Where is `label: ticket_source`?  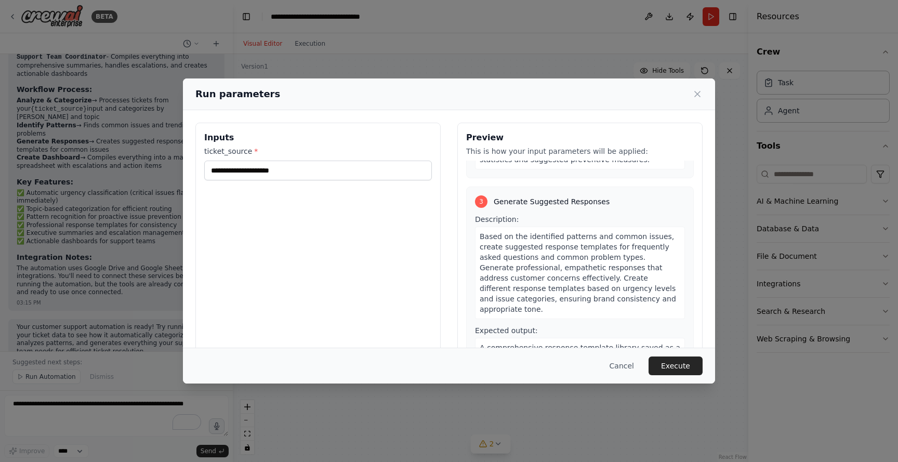 label: ticket_source is located at coordinates (318, 151).